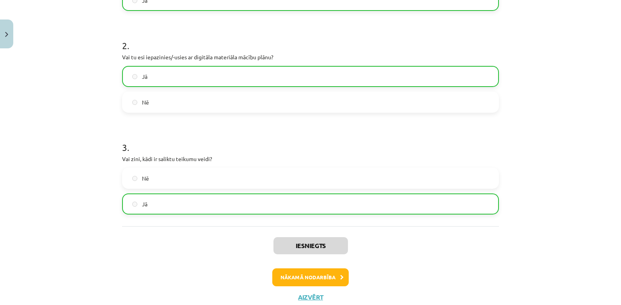 The height and width of the screenshot is (305, 621). Describe the element at coordinates (7, 34) in the screenshot. I see `img: icon-close-lesson-0947bae3869378f0d4975bcd49f059093ad1ed9edebbc8119c70593378902aed.svg` at that location.